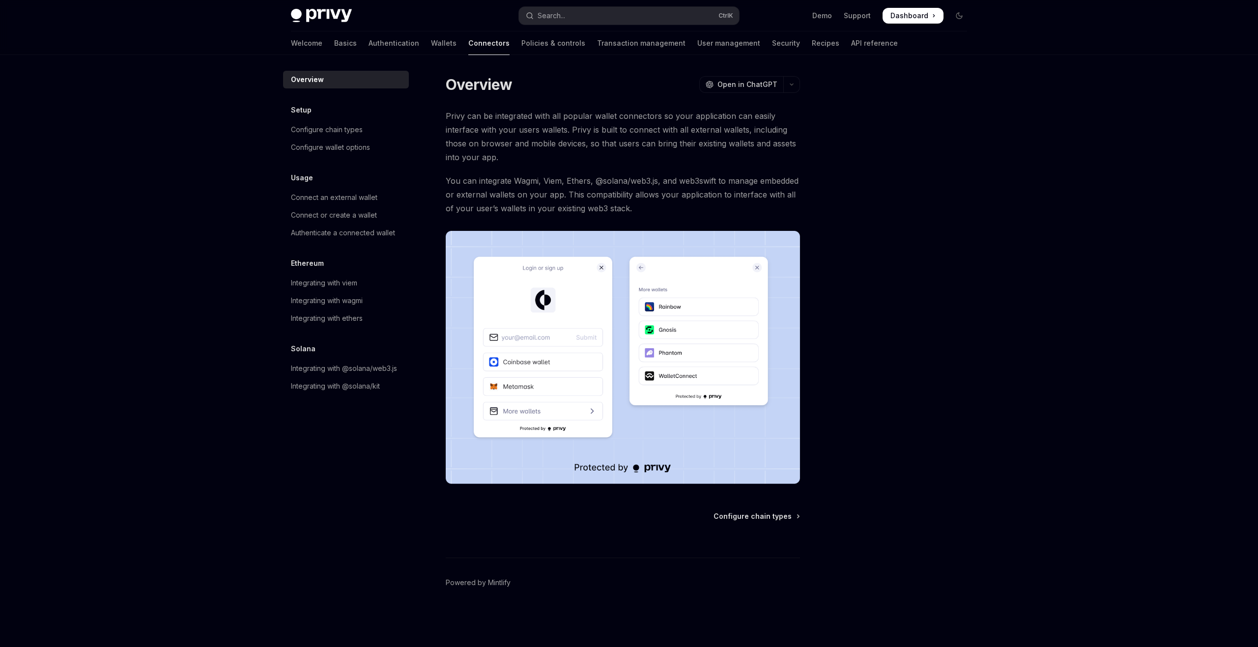 The image size is (1258, 647). What do you see at coordinates (346, 215) in the screenshot?
I see `a: Connect or create a wallet` at bounding box center [346, 215].